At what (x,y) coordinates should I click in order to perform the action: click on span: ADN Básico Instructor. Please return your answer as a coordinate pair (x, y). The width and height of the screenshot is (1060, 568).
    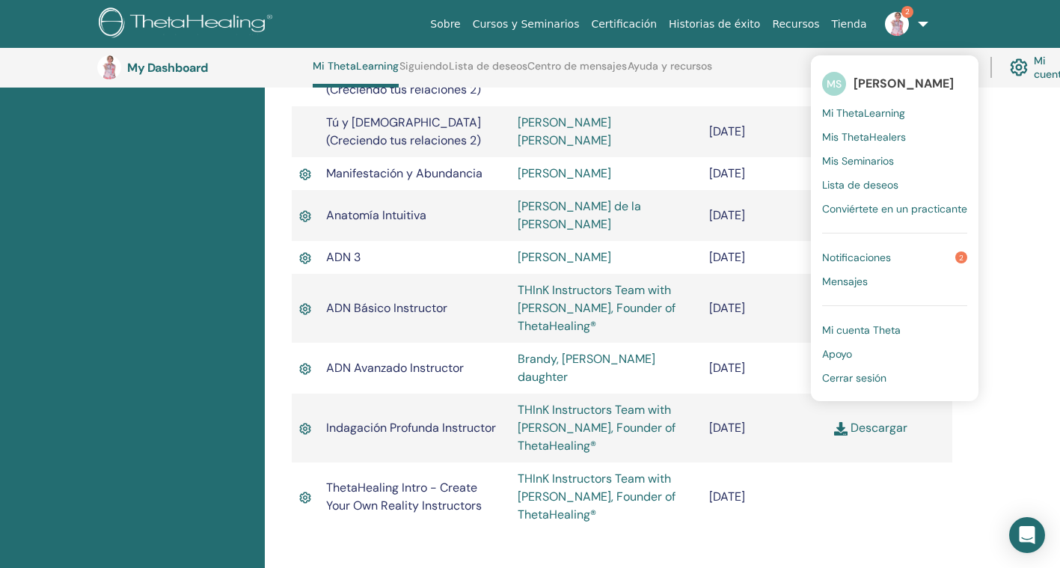
    Looking at the image, I should click on (387, 307).